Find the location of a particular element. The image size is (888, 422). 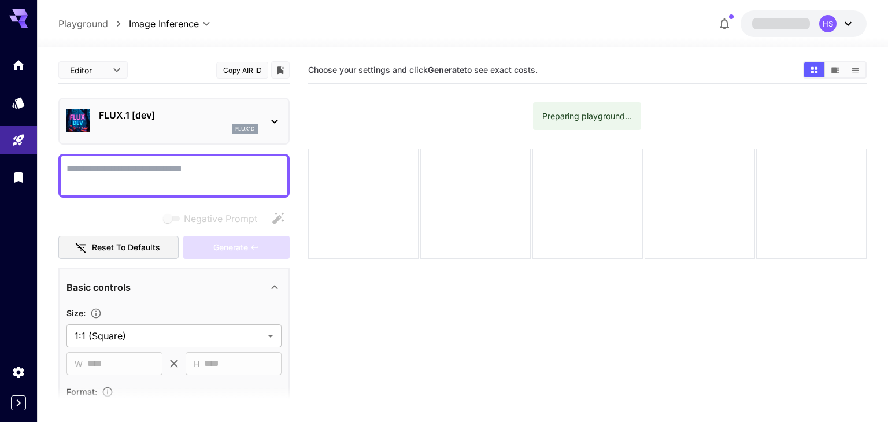

b: Generate is located at coordinates (446, 69).